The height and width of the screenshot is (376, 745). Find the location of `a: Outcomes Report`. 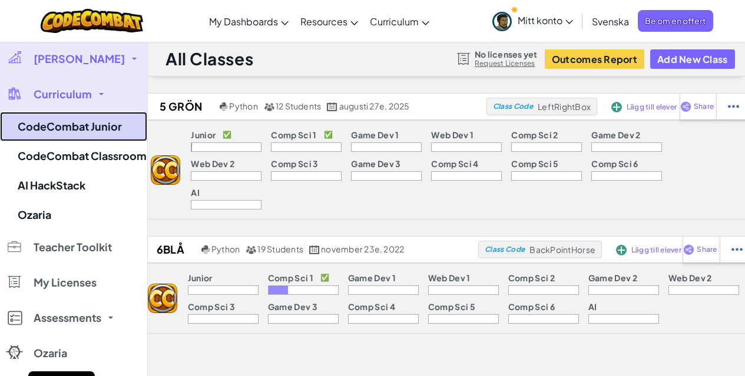

a: Outcomes Report is located at coordinates (594, 59).